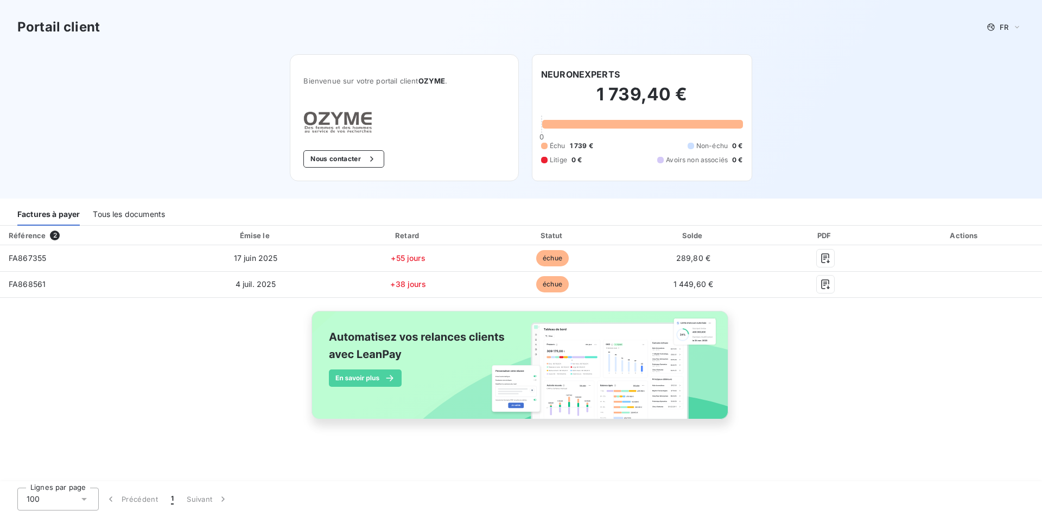  Describe the element at coordinates (256, 258) in the screenshot. I see `span: 17 juin 2025` at that location.